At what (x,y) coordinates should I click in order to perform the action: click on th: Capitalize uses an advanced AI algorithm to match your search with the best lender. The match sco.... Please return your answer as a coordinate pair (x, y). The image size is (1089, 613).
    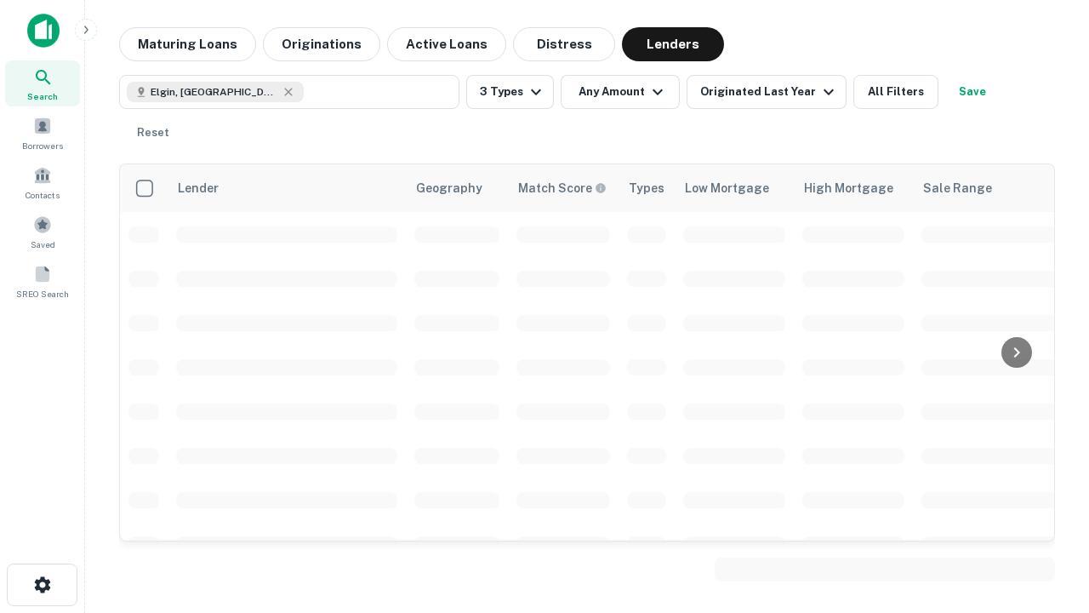
    Looking at the image, I should click on (563, 188).